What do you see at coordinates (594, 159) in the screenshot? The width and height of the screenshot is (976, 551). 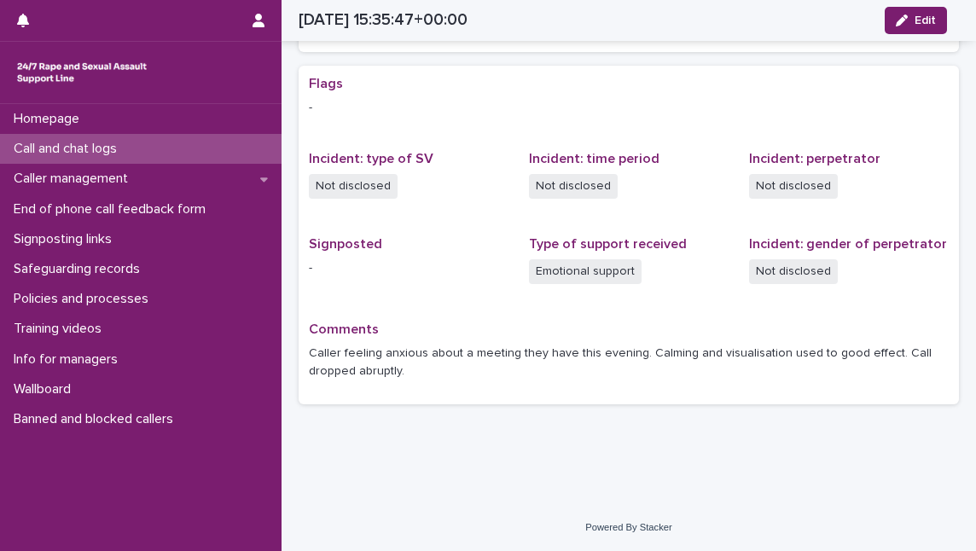 I see `span: Incident: time period` at bounding box center [594, 159].